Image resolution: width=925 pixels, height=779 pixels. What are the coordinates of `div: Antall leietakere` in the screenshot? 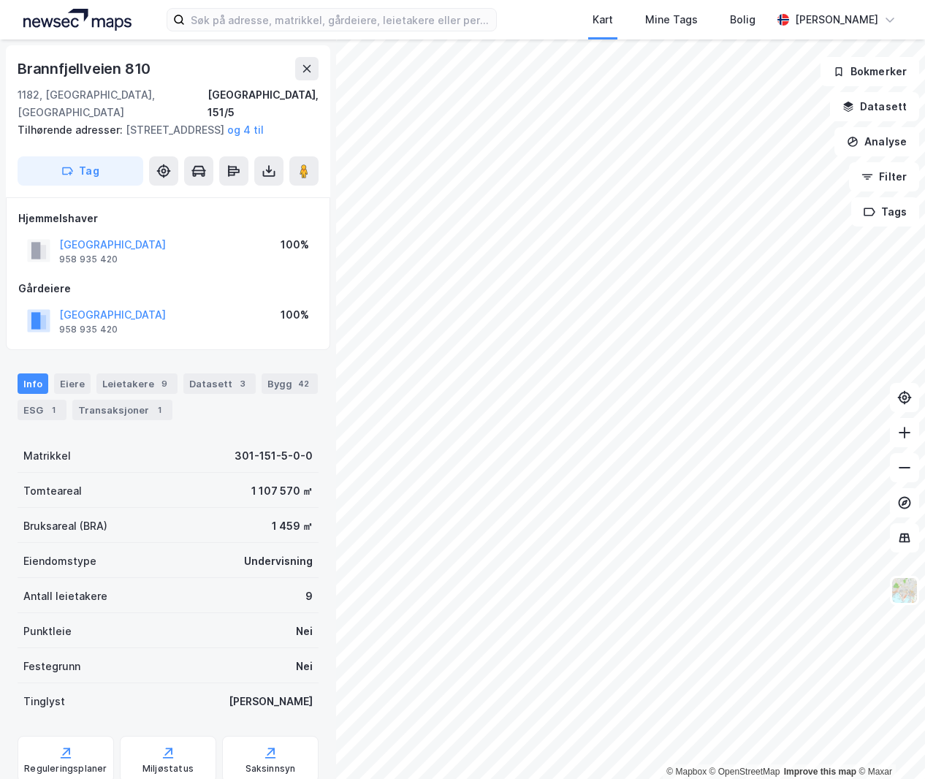 It's located at (65, 597).